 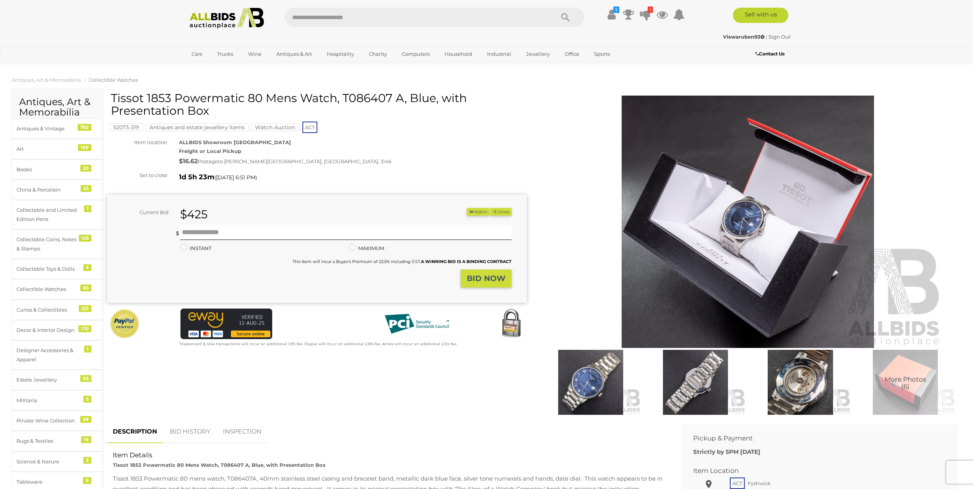 I want to click on div: Decor & Interior Design, so click(x=48, y=330).